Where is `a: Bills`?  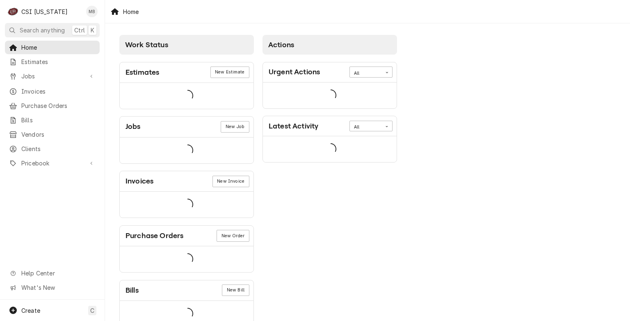
a: Bills is located at coordinates (52, 120).